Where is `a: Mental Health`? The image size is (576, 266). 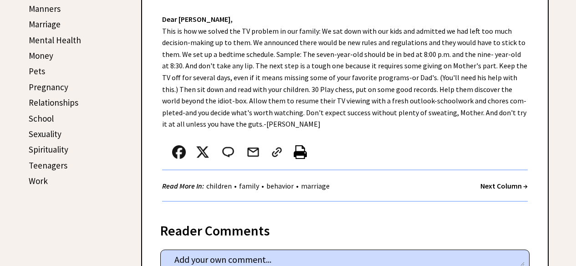
a: Mental Health is located at coordinates (55, 40).